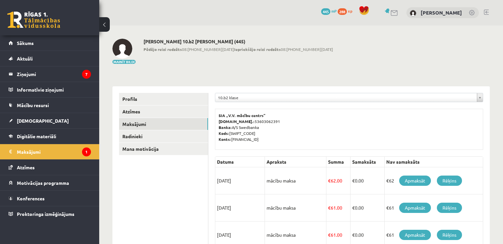  What do you see at coordinates (25, 59) in the screenshot?
I see `span: Aktuāli` at bounding box center [25, 59].